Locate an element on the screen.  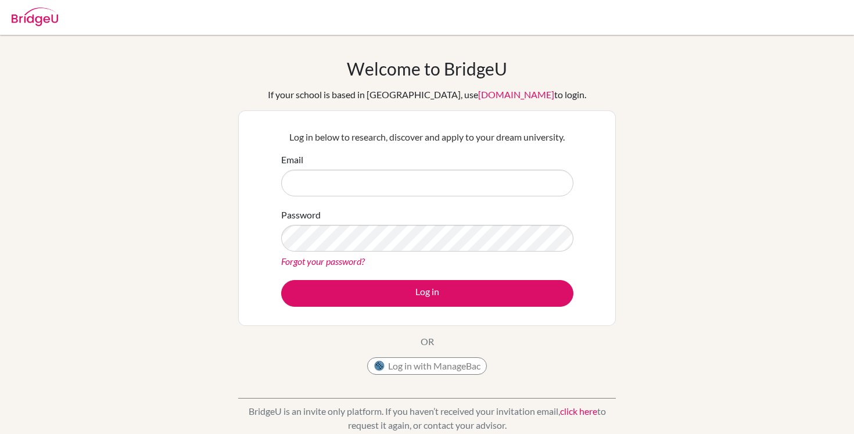
button: Log in with ManageBac is located at coordinates (427, 366).